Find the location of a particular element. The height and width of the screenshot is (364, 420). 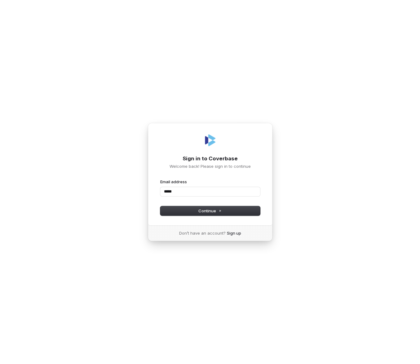

img: Coverbase is located at coordinates (210, 140).